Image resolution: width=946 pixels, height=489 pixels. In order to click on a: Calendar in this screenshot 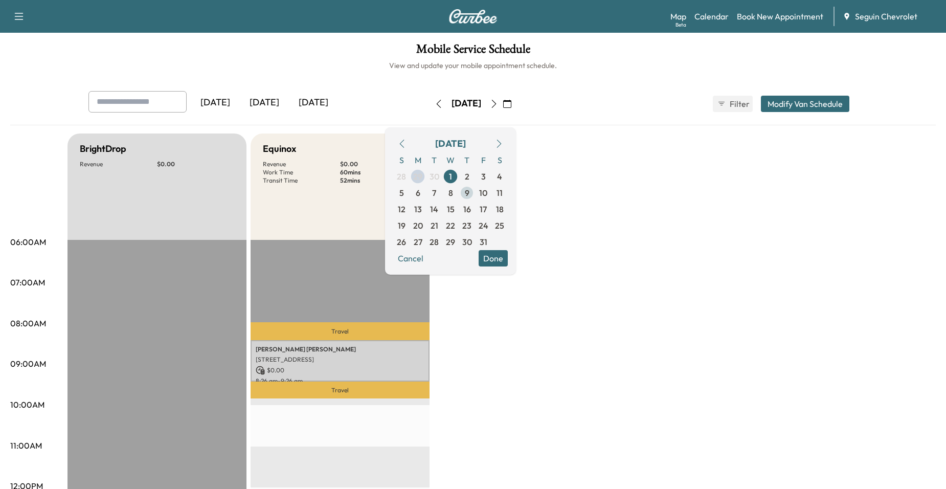, I will do `click(711, 16)`.